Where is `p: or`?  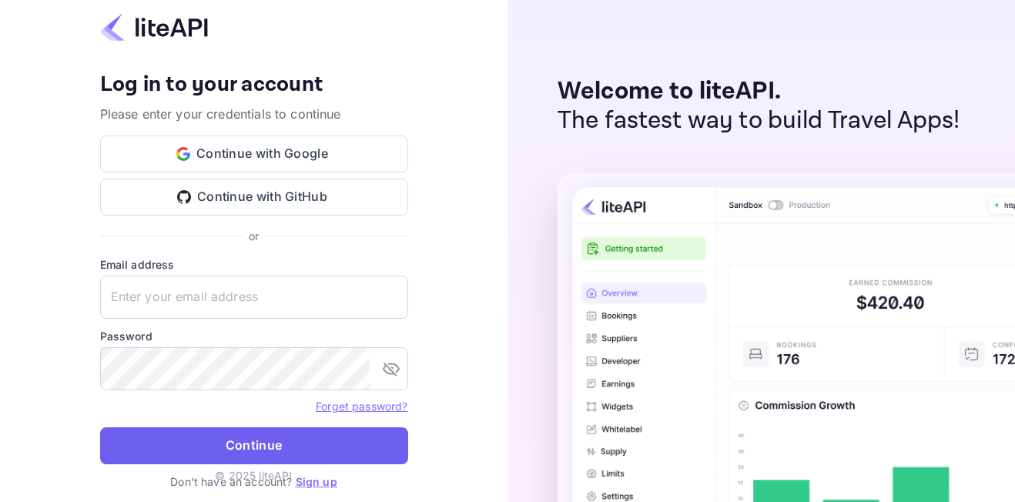 p: or is located at coordinates (253, 236).